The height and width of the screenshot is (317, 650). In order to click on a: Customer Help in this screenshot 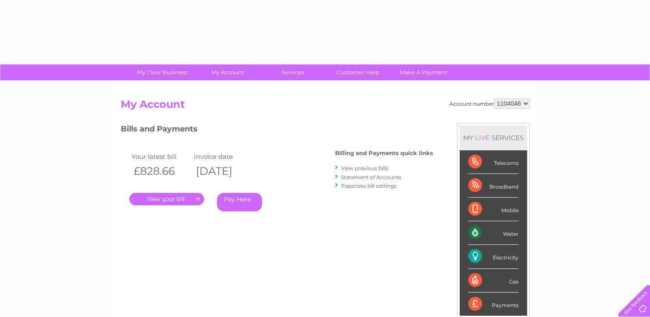, I will do `click(358, 72)`.